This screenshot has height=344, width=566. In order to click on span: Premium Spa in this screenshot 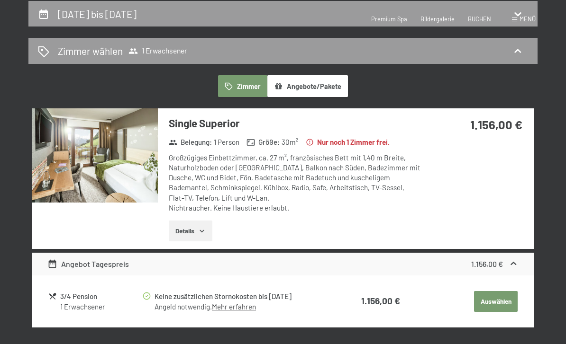, I will do `click(389, 19)`.